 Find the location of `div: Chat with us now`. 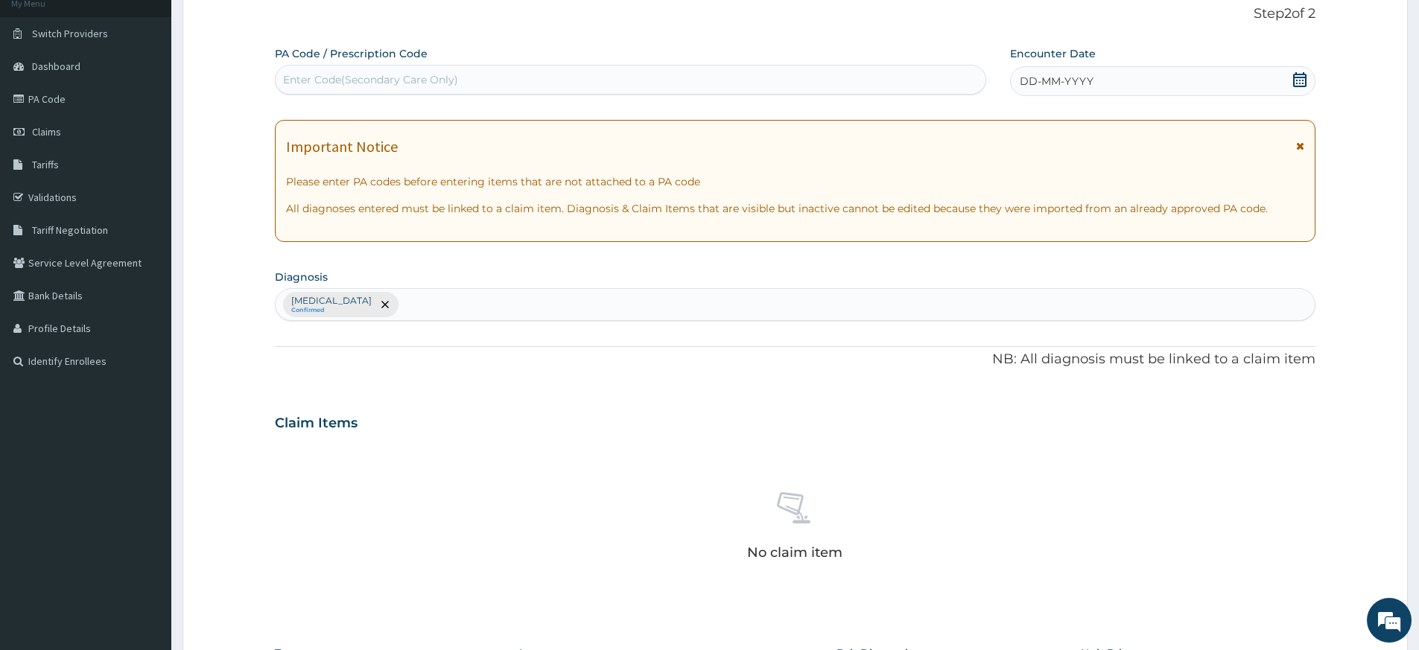

div: Chat with us now is located at coordinates (164, 93).